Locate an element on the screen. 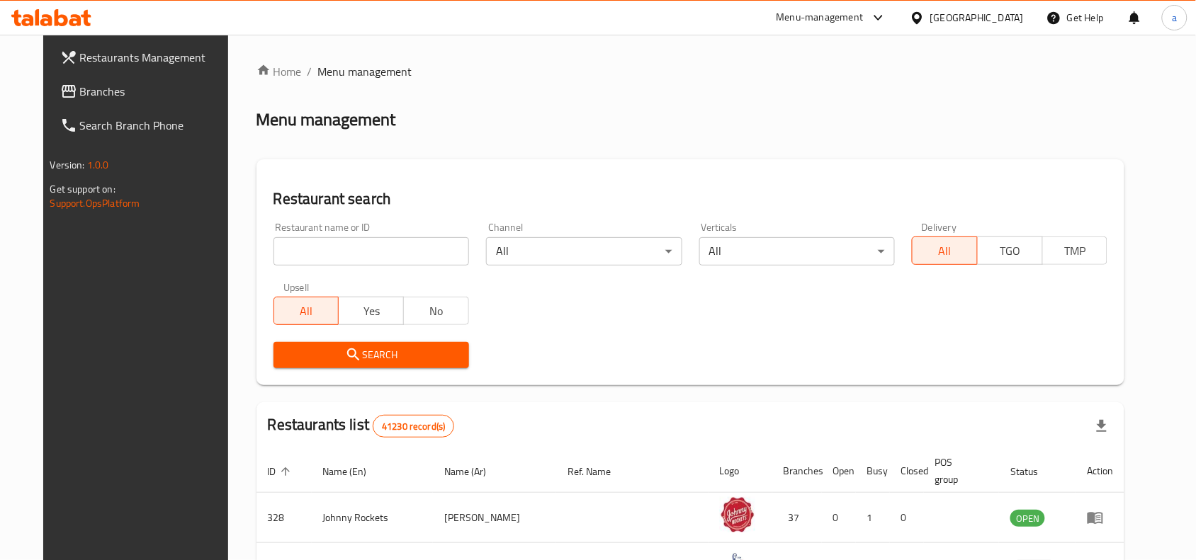 This screenshot has height=560, width=1196. a: Search Branch Phone is located at coordinates (146, 125).